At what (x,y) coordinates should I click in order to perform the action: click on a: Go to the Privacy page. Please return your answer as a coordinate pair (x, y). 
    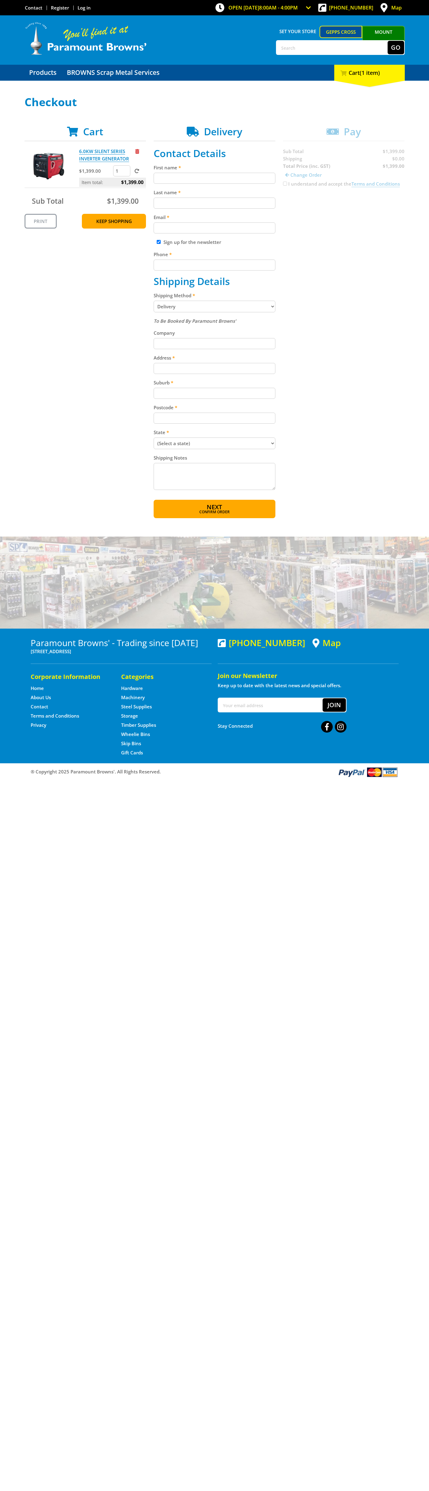
    Looking at the image, I should click on (38, 725).